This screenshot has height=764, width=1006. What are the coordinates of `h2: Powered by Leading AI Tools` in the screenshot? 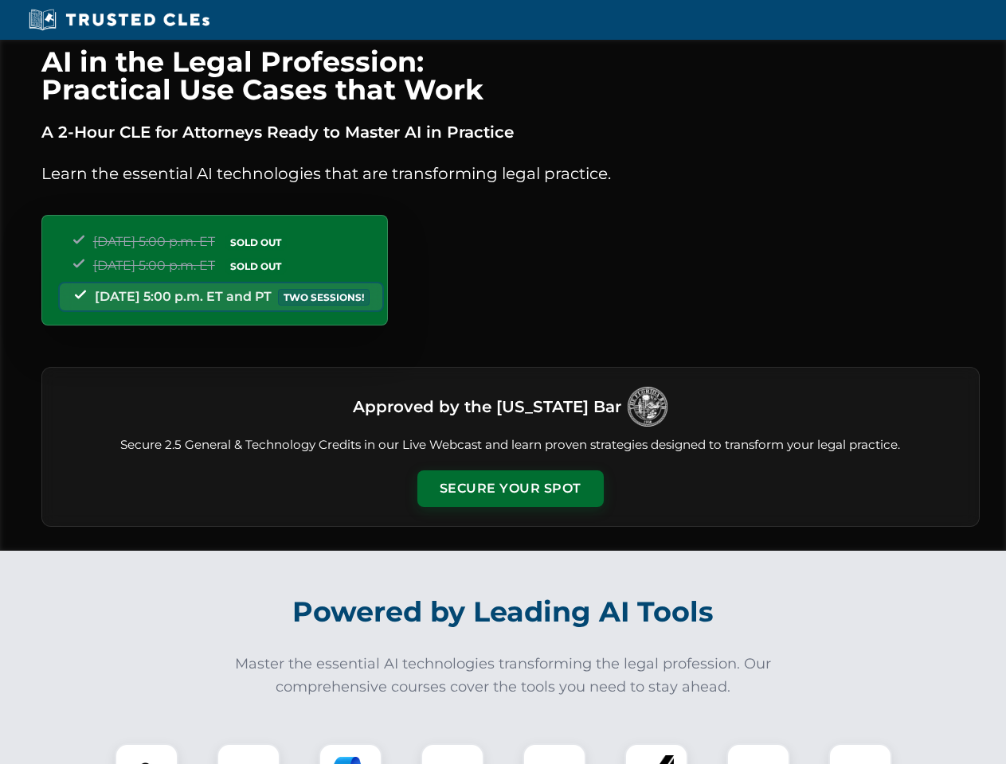 It's located at (503, 612).